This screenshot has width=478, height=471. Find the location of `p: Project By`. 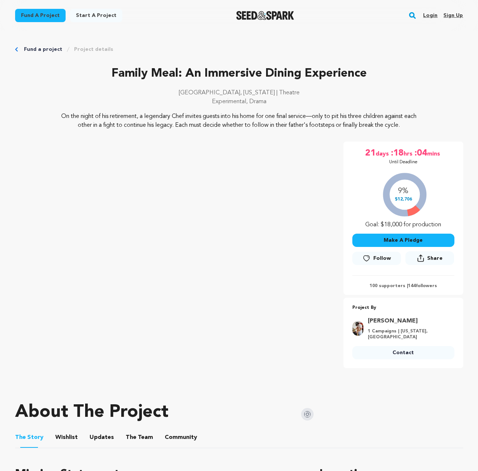

p: Project By is located at coordinates (403, 307).